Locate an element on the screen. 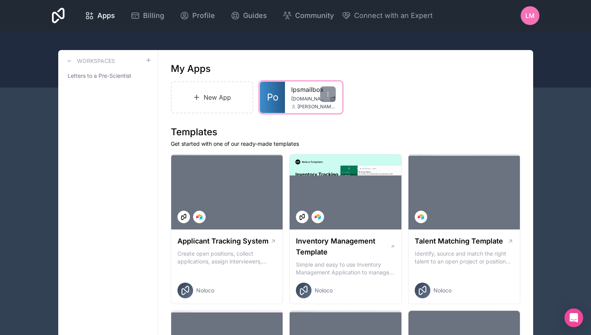 This screenshot has height=335, width=591. span: Community is located at coordinates (314, 16).